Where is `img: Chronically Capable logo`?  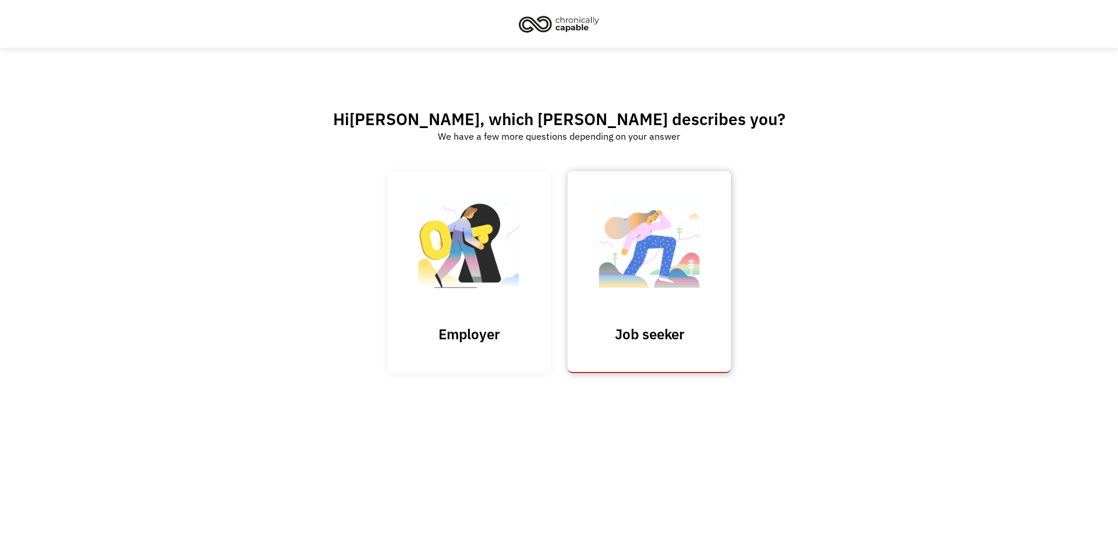 img: Chronically Capable logo is located at coordinates (559, 24).